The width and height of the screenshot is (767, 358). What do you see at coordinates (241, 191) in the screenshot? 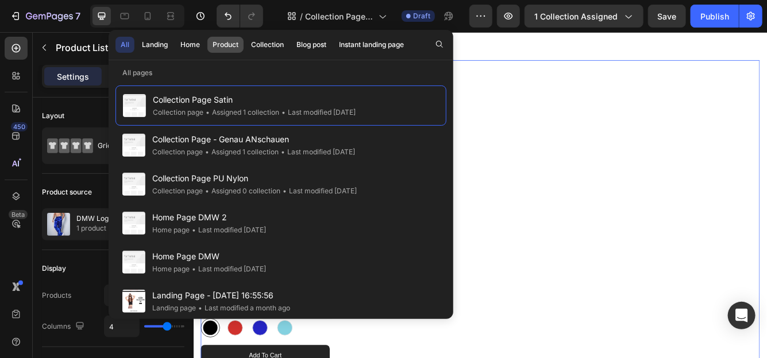
I see `div: Assigned 0 collection` at bounding box center [241, 191].